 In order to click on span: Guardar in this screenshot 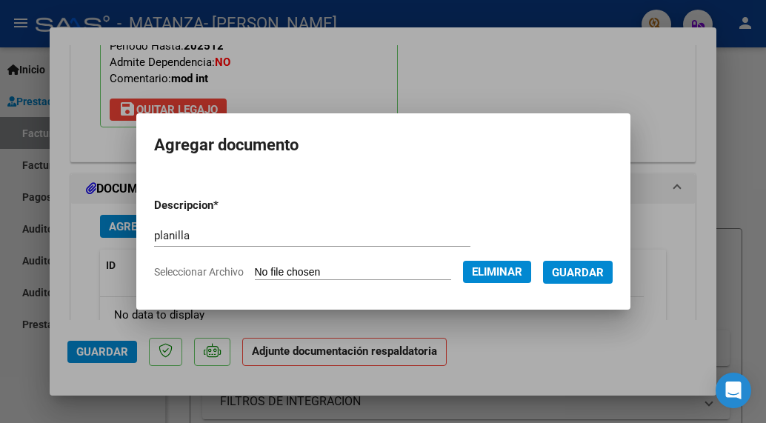, I will do `click(578, 273)`.